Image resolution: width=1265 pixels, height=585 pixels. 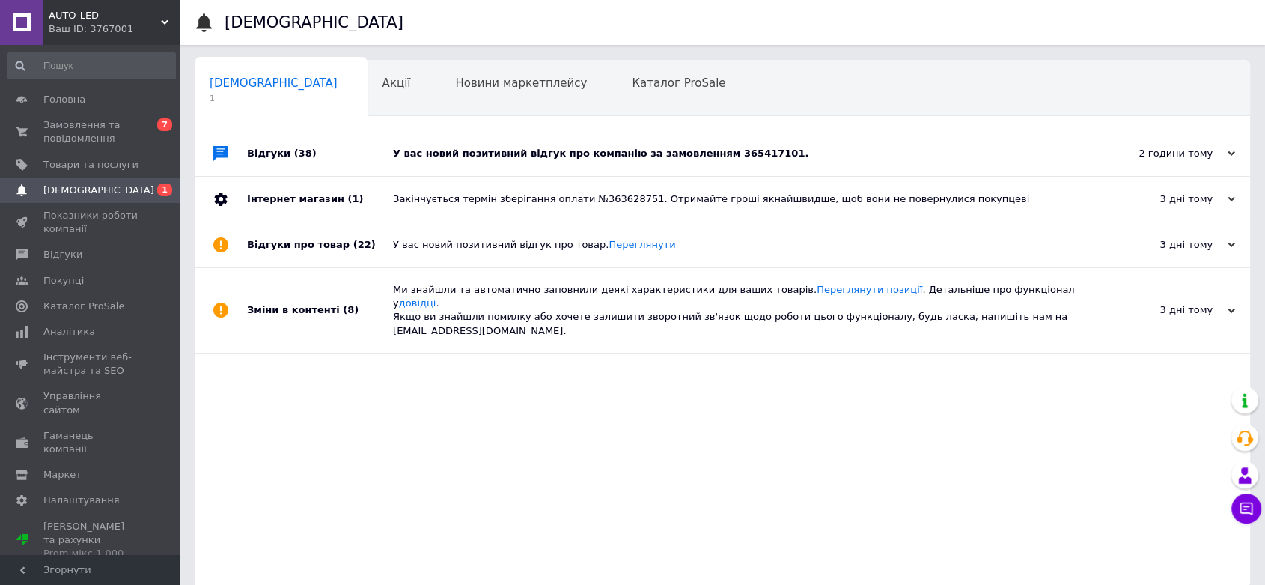 I want to click on div: Prom мікс 1 000, so click(x=91, y=553).